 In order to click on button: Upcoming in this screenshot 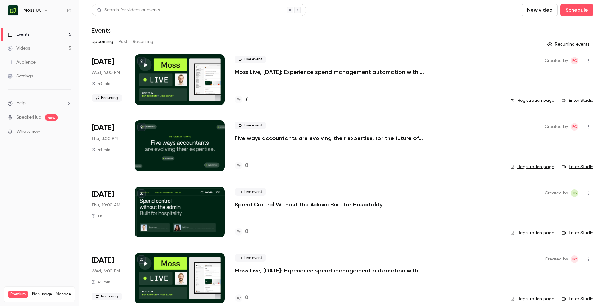, I will do `click(102, 42)`.